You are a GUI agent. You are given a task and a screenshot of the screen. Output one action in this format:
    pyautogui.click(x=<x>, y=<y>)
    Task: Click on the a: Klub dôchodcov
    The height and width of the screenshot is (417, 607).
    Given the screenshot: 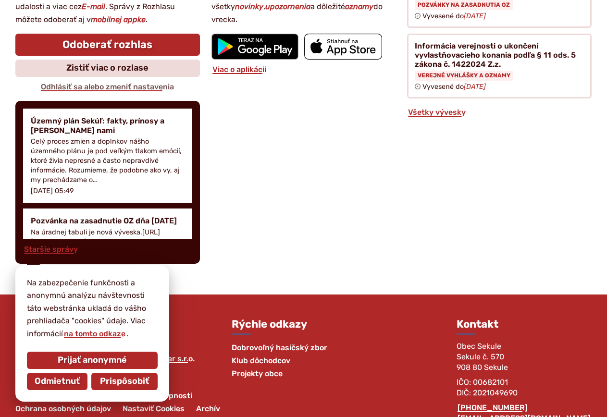 What is the action you would take?
    pyautogui.click(x=261, y=360)
    